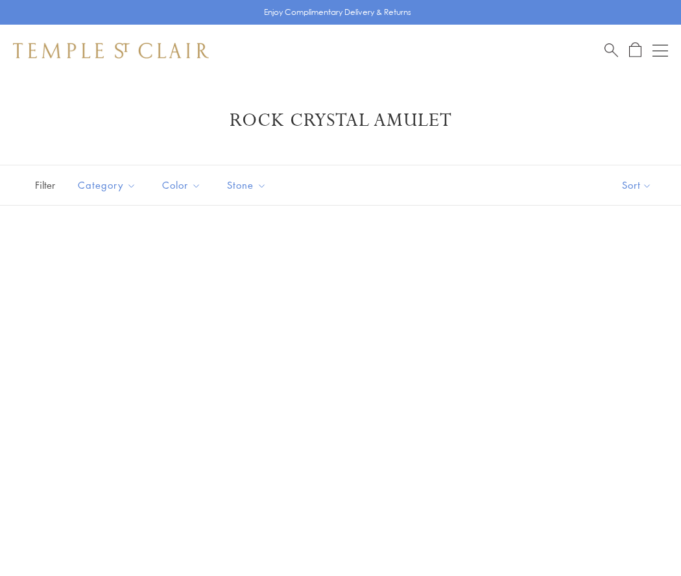 The width and height of the screenshot is (681, 576). What do you see at coordinates (611, 50) in the screenshot?
I see `a: Search` at bounding box center [611, 50].